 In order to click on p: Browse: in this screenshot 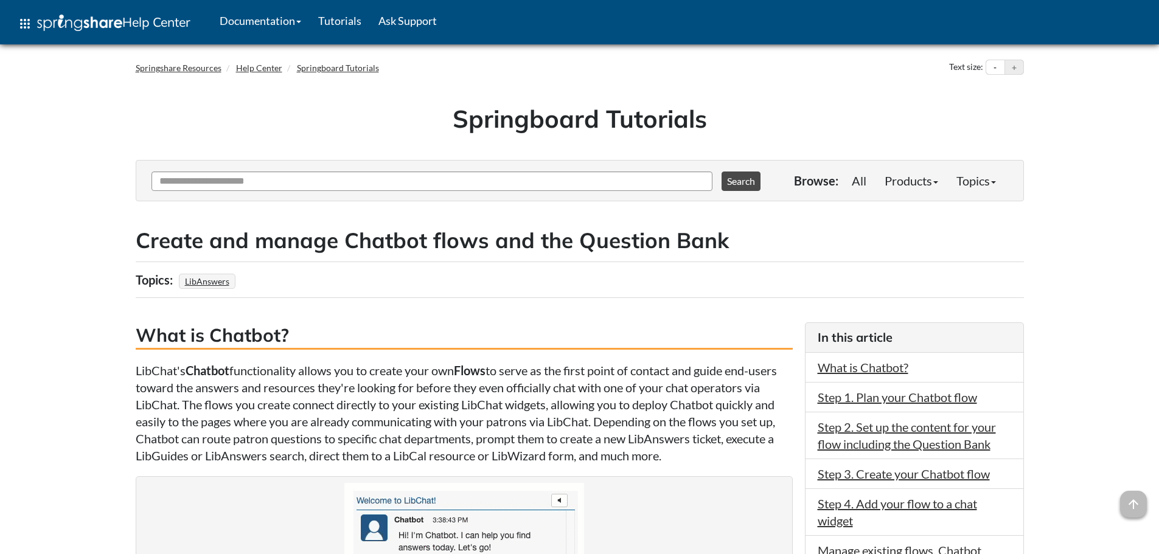, I will do `click(816, 181)`.